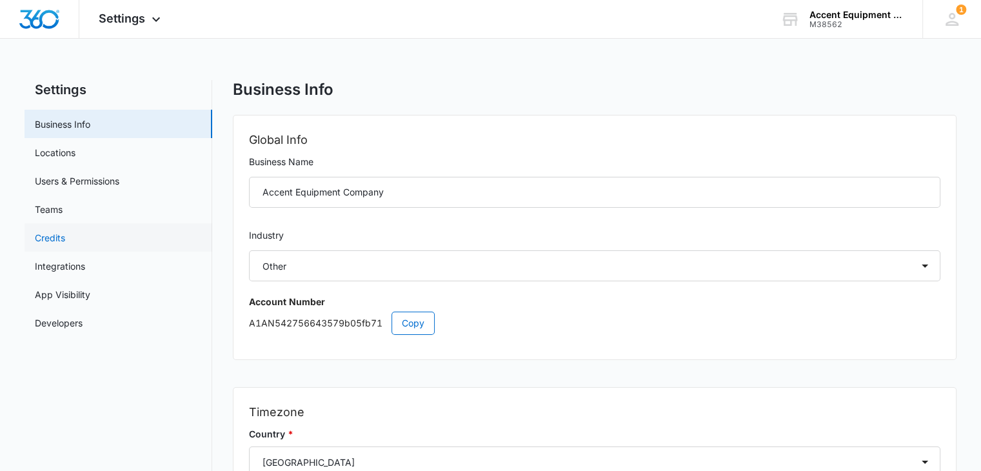 The width and height of the screenshot is (981, 471). What do you see at coordinates (961, 10) in the screenshot?
I see `span: 1` at bounding box center [961, 10].